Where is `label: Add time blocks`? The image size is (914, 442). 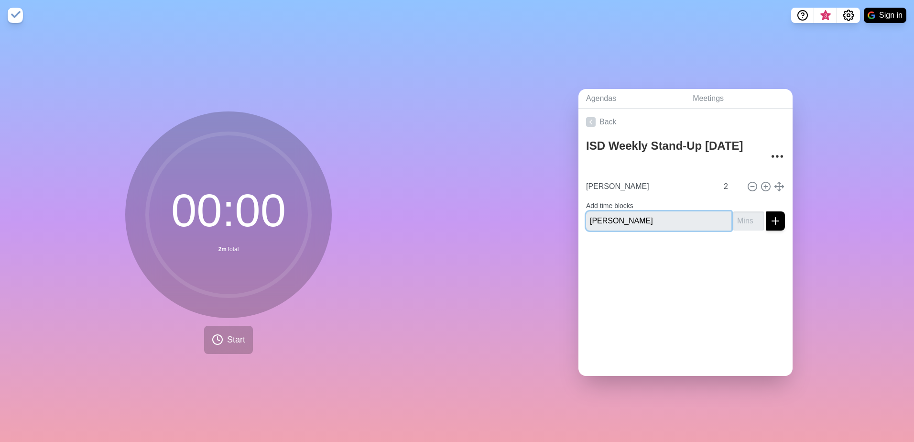 label: Add time blocks is located at coordinates (610, 206).